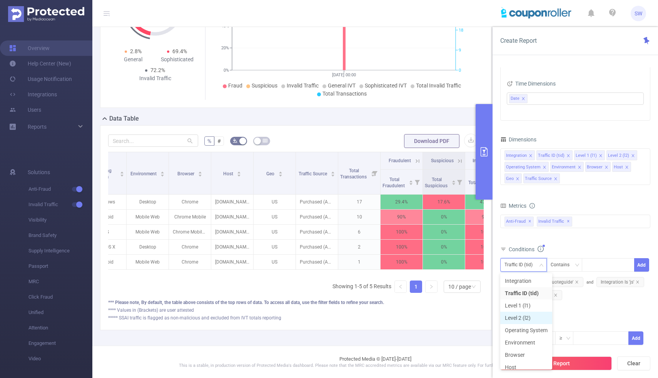 This screenshot has height=378, width=658. What do you see at coordinates (521, 264) in the screenshot?
I see `div: Traffic ID (tid)` at bounding box center [521, 264].